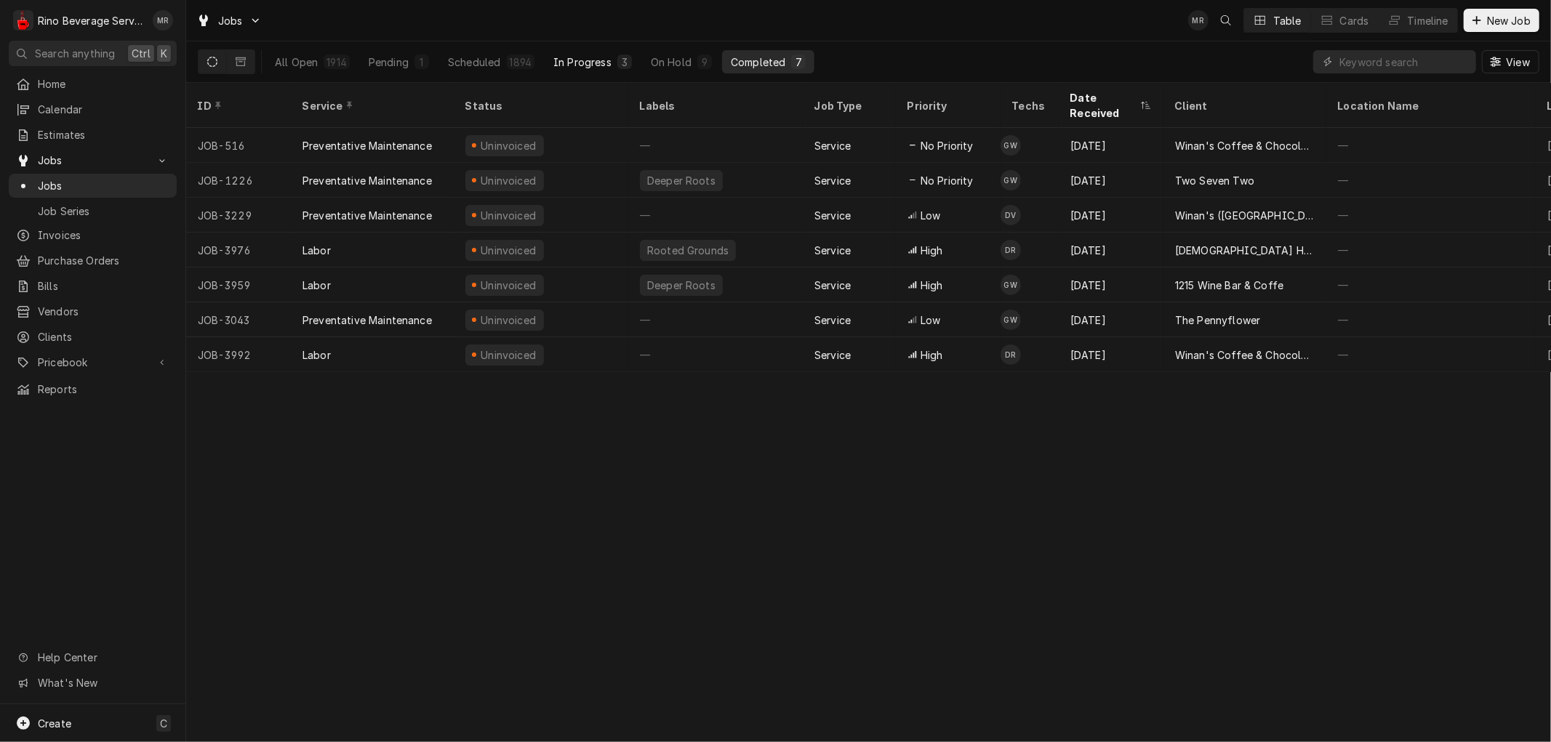  I want to click on div: Table, so click(1287, 20).